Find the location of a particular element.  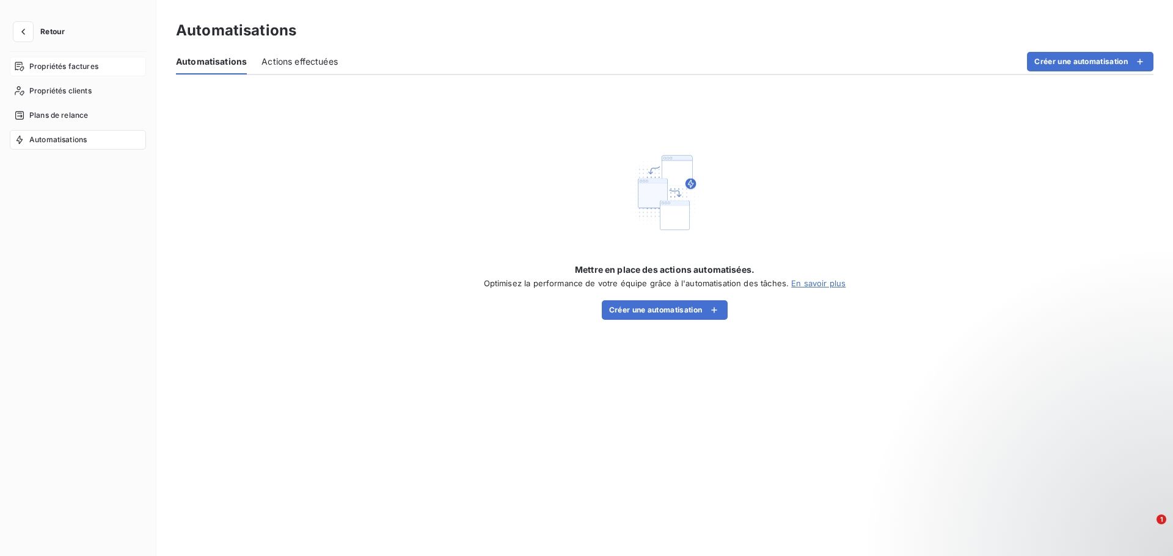

button: Retour is located at coordinates (42, 32).